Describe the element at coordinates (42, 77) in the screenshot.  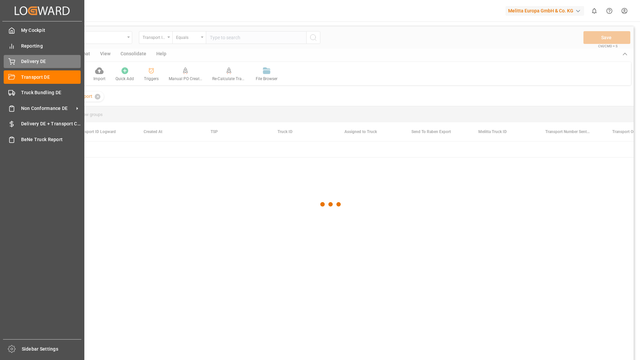
I see `a: Transport DE` at that location.